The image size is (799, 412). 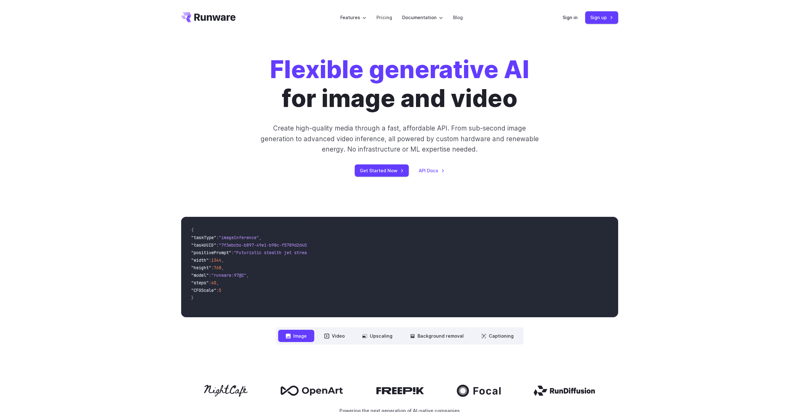 What do you see at coordinates (399, 139) in the screenshot?
I see `p: Create high-quality media through a fast, affordable API. From sub-second image generation to adv...` at bounding box center [399, 139].